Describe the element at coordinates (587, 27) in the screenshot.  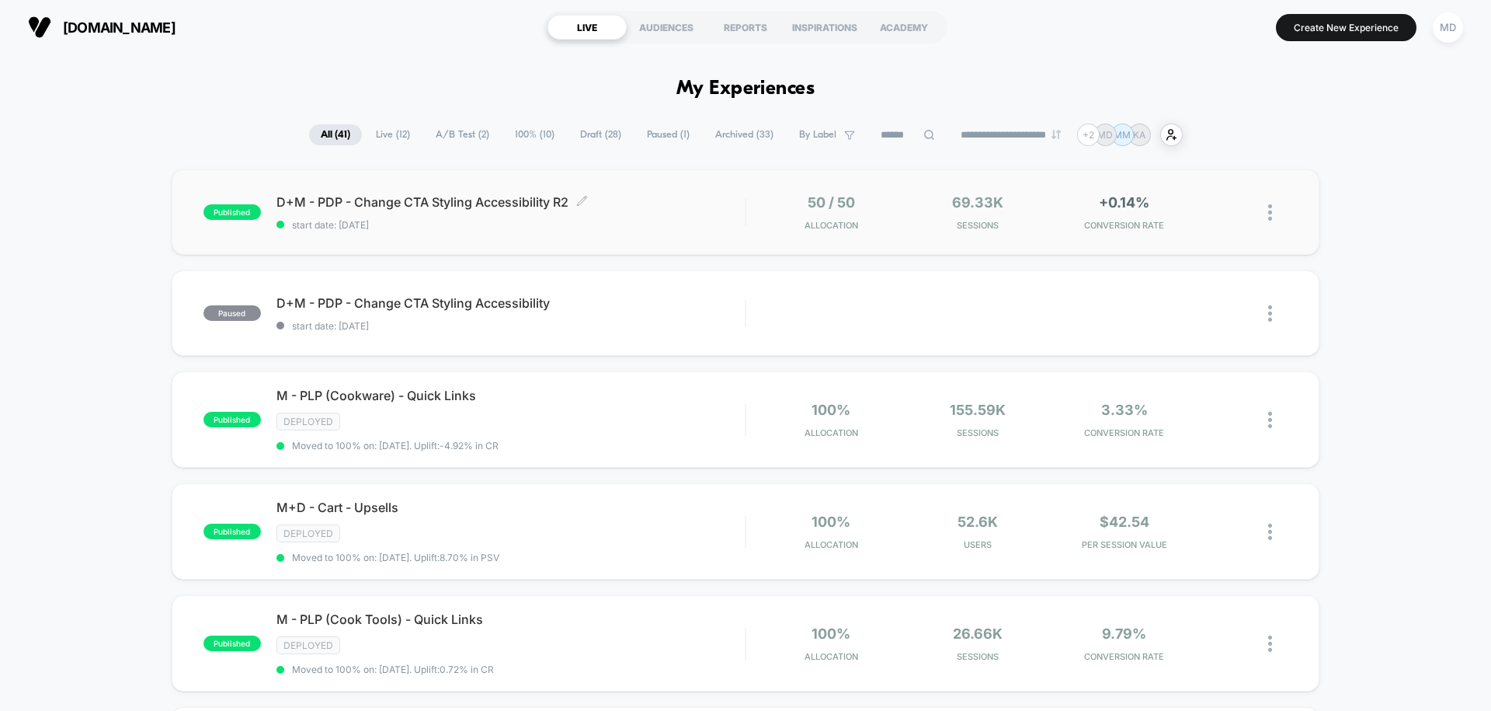
I see `div: LIVE` at that location.